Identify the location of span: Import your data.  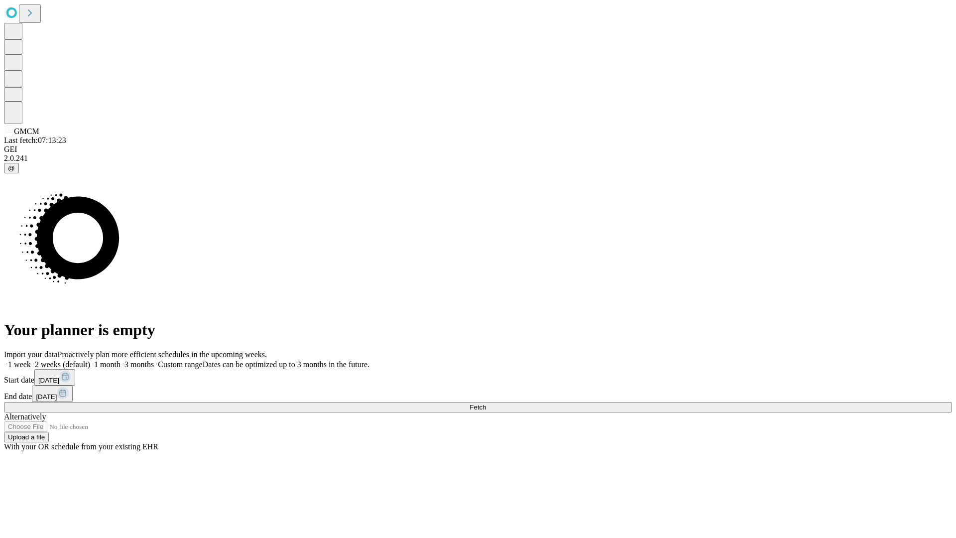
(31, 354).